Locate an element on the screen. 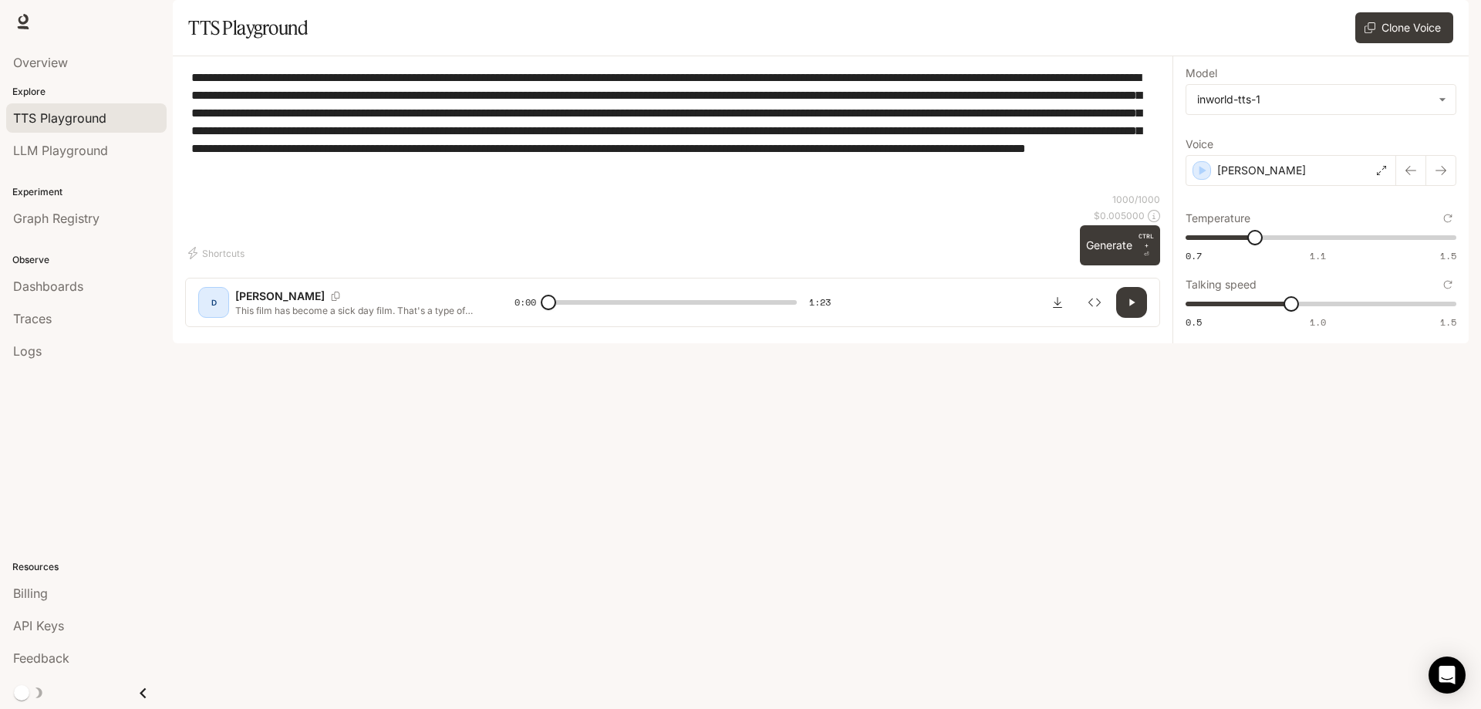  div: Open Intercom Messenger is located at coordinates (1447, 675).